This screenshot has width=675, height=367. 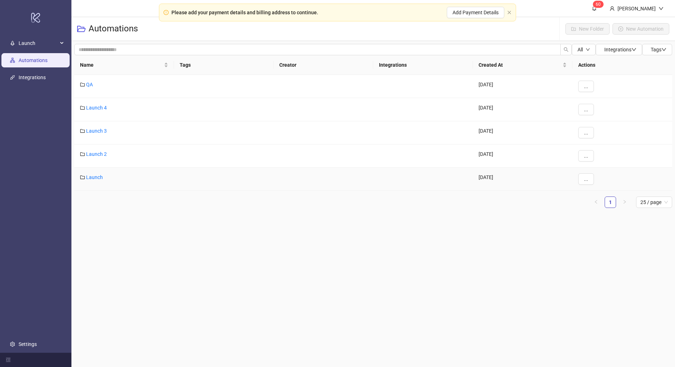 What do you see at coordinates (323, 65) in the screenshot?
I see `th: Creator` at bounding box center [323, 65].